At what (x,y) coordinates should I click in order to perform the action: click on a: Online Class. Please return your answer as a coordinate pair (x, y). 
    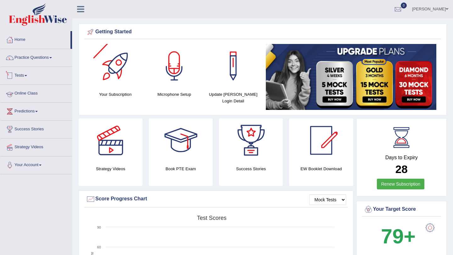
    Looking at the image, I should click on (36, 93).